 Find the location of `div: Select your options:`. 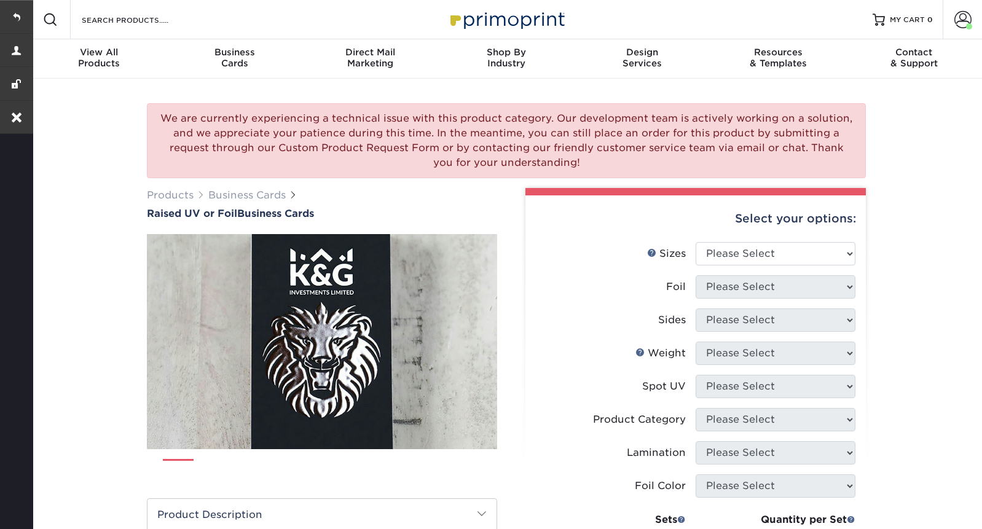

div: Select your options: is located at coordinates (696, 219).